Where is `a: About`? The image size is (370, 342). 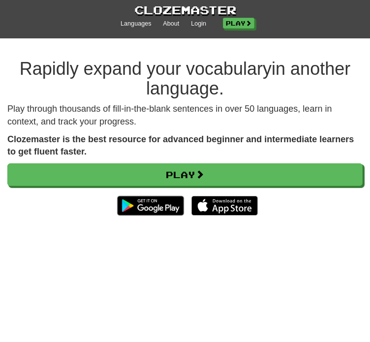 a: About is located at coordinates (171, 24).